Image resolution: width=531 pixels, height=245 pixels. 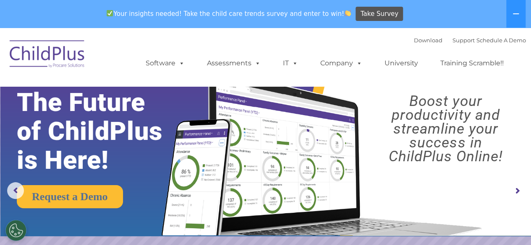 What do you see at coordinates (379, 14) in the screenshot?
I see `span: Take Survey` at bounding box center [379, 14].